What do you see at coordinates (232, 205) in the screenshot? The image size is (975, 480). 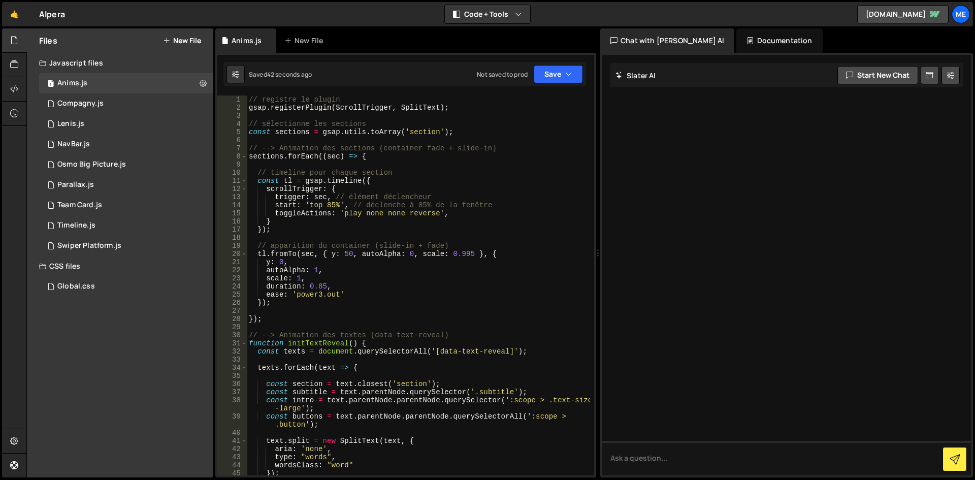 I see `div: 14` at bounding box center [232, 205].